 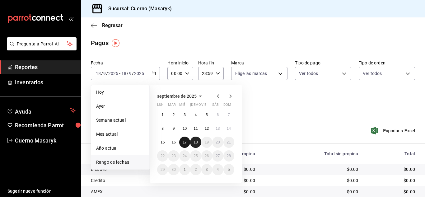 What do you see at coordinates (218, 129) in the screenshot?
I see `abbr: 13 de septiembre de 2025` at bounding box center [218, 129].